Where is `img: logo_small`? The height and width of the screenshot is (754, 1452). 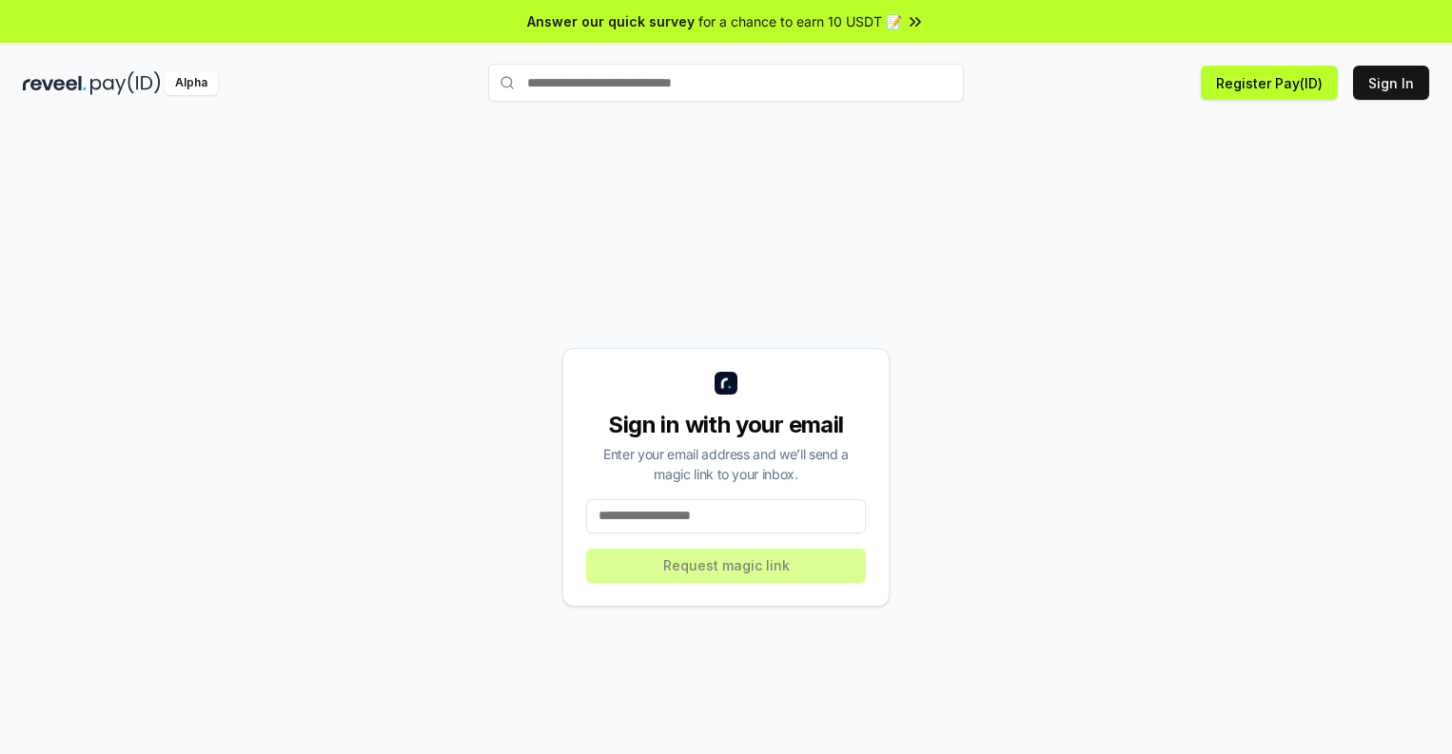 img: logo_small is located at coordinates (726, 383).